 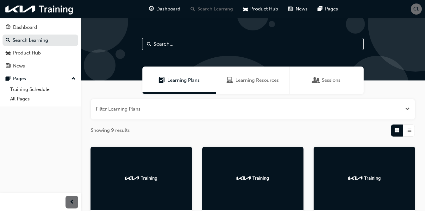 What do you see at coordinates (212, 9) in the screenshot?
I see `a: search-iconSearch Learning` at bounding box center [212, 9].